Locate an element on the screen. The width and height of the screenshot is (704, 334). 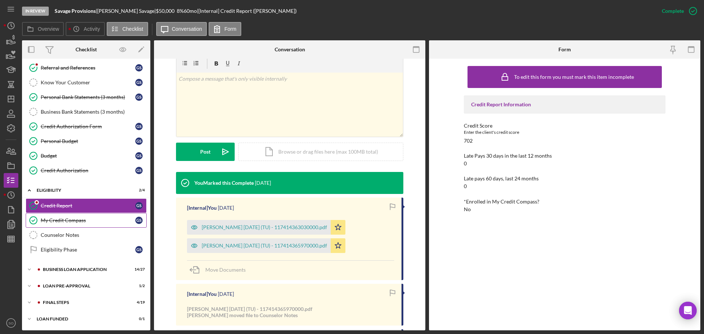
a: Credit Authorization FormGS is located at coordinates (86, 127).